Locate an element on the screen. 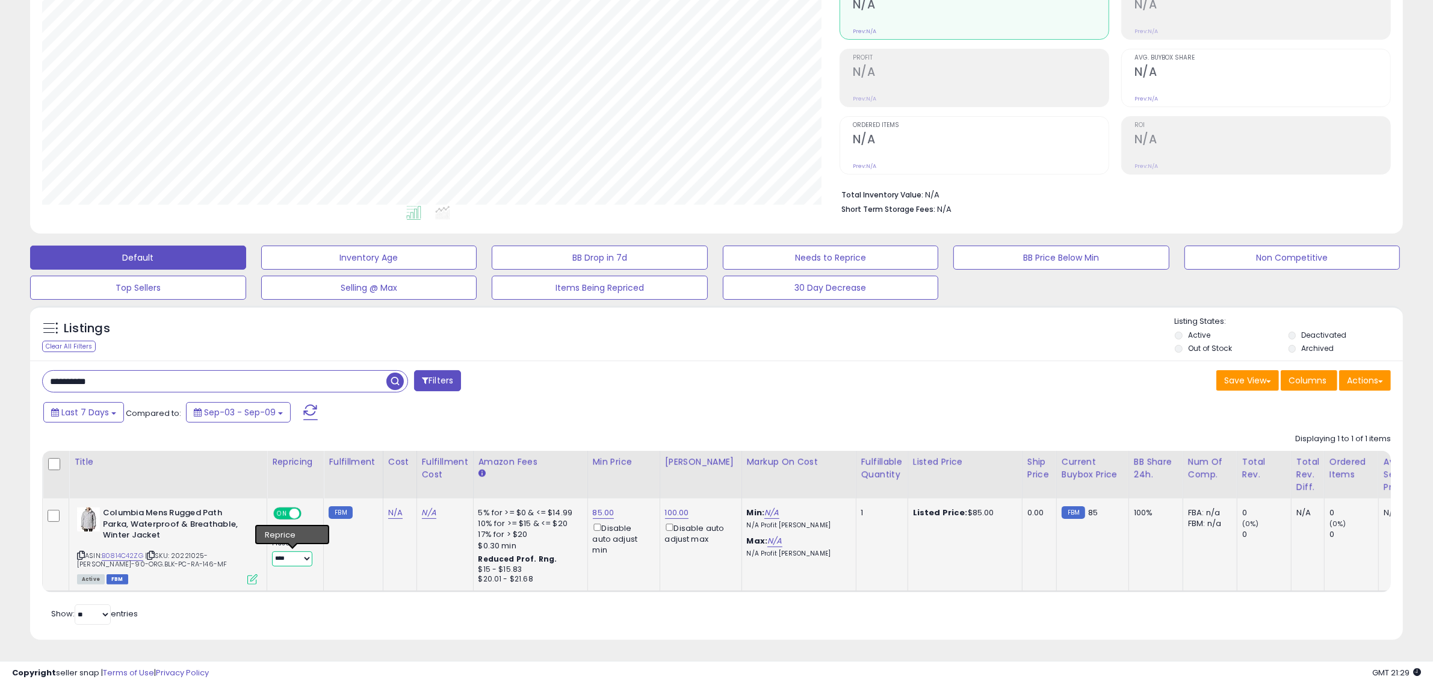  span: 85 is located at coordinates (1093, 512).